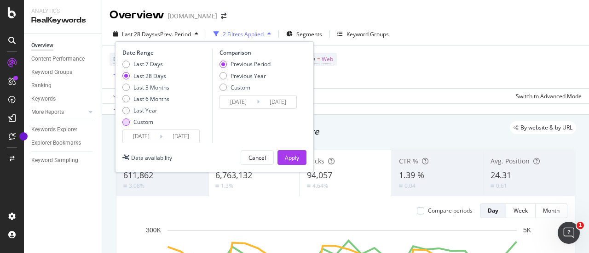 This screenshot has width=589, height=253. Describe the element at coordinates (137, 186) in the screenshot. I see `div: 3.08%` at that location.